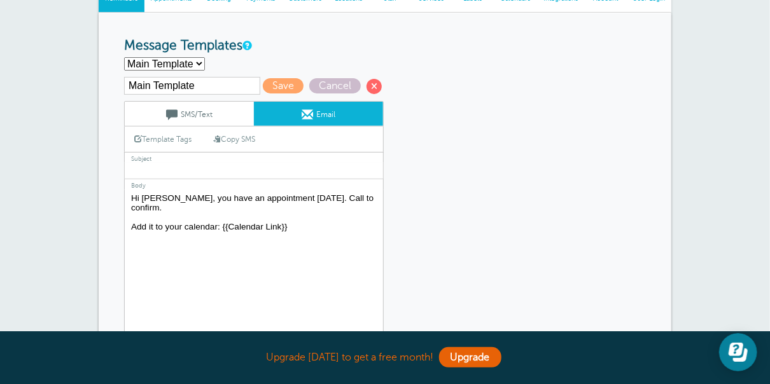  Describe the element at coordinates (470, 357) in the screenshot. I see `a: Upgrade` at that location.